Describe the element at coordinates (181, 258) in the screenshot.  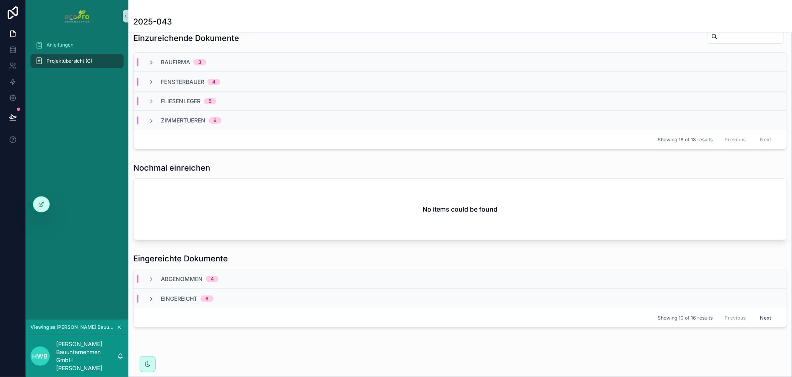
I see `h1: Eingereichte Dokumente` at that location.